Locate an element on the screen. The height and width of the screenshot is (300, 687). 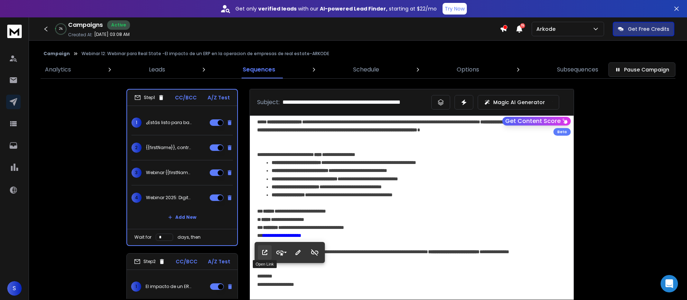
span: 2 is located at coordinates (137, 147).